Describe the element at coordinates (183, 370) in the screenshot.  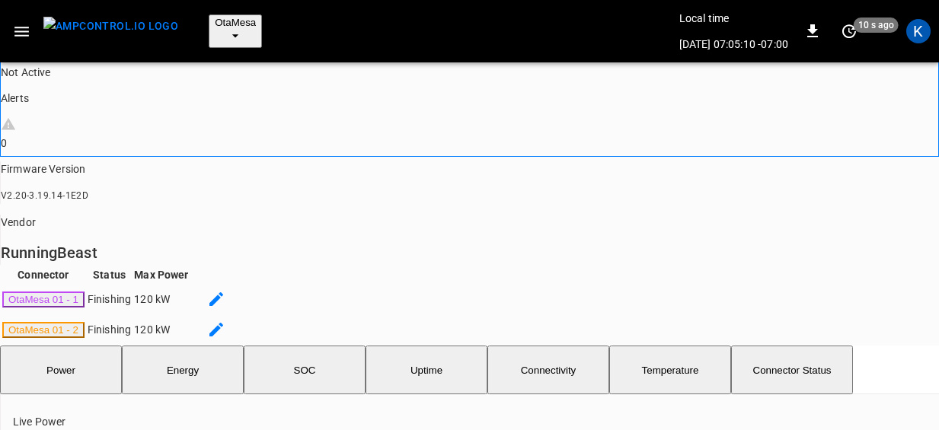
I see `button: Energy` at that location.